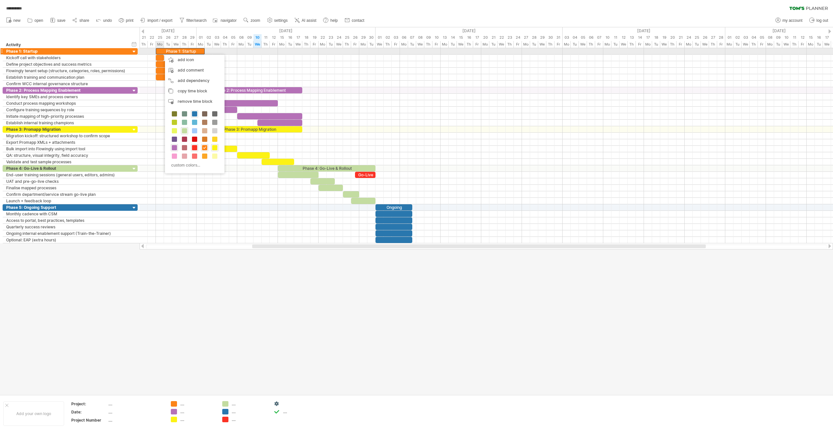  I want to click on div: Tuesday, 25 November 2025, so click(697, 37).